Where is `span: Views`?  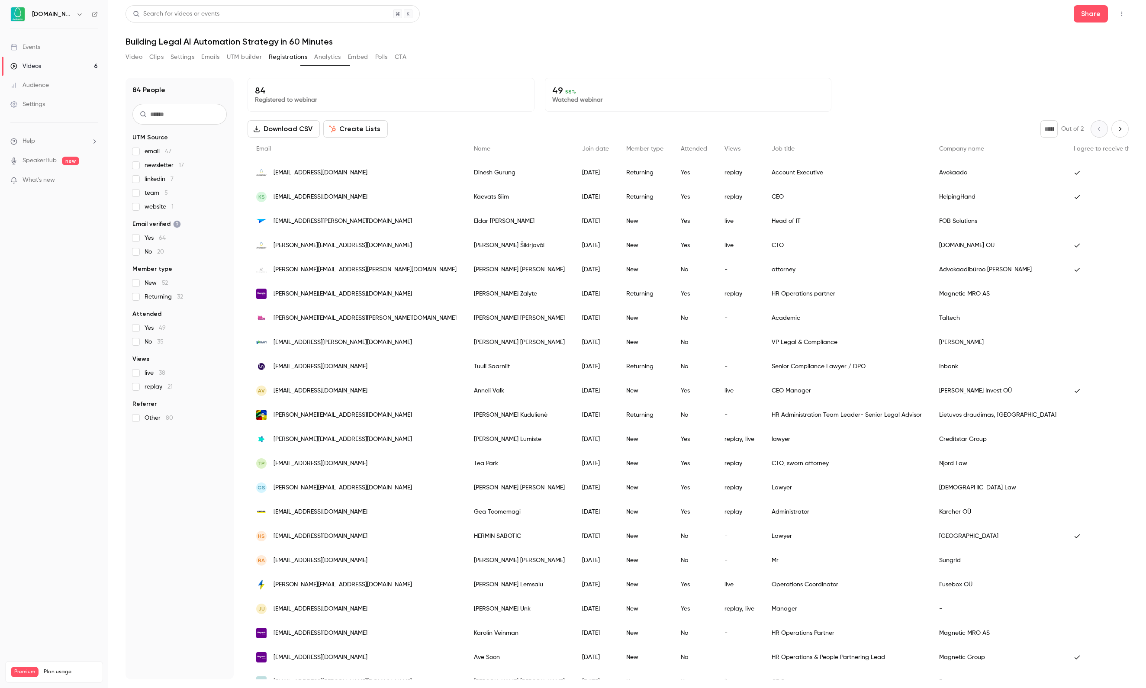 span: Views is located at coordinates (141, 359).